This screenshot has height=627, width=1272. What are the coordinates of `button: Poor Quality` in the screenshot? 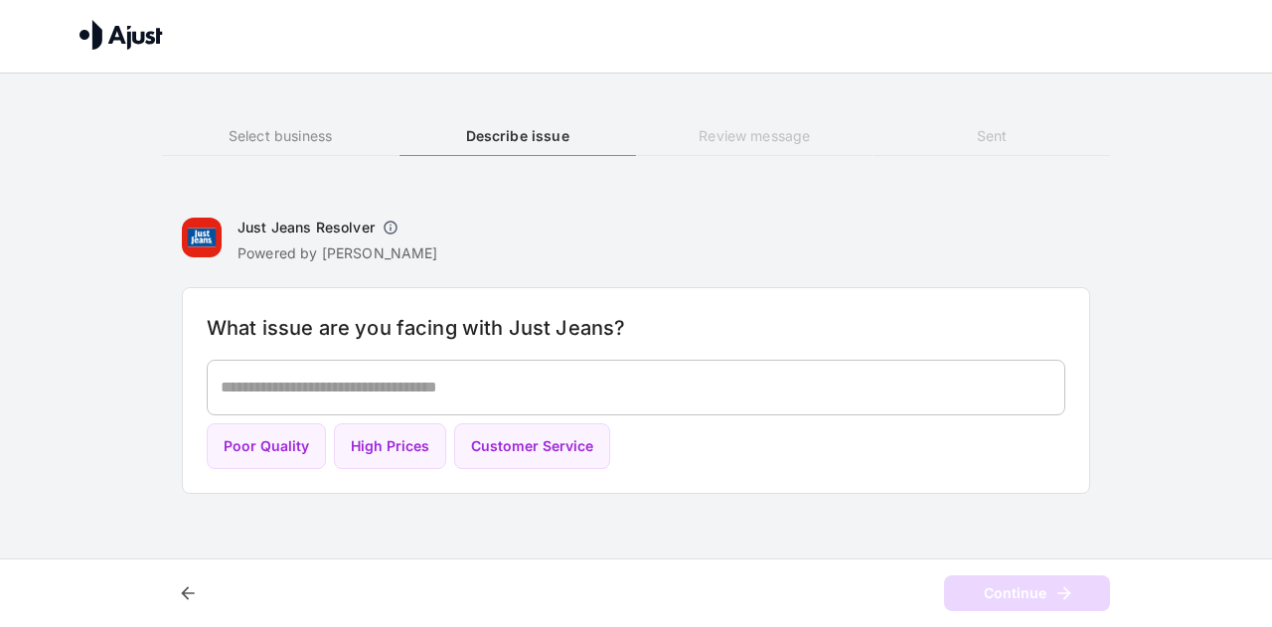 It's located at (266, 446).